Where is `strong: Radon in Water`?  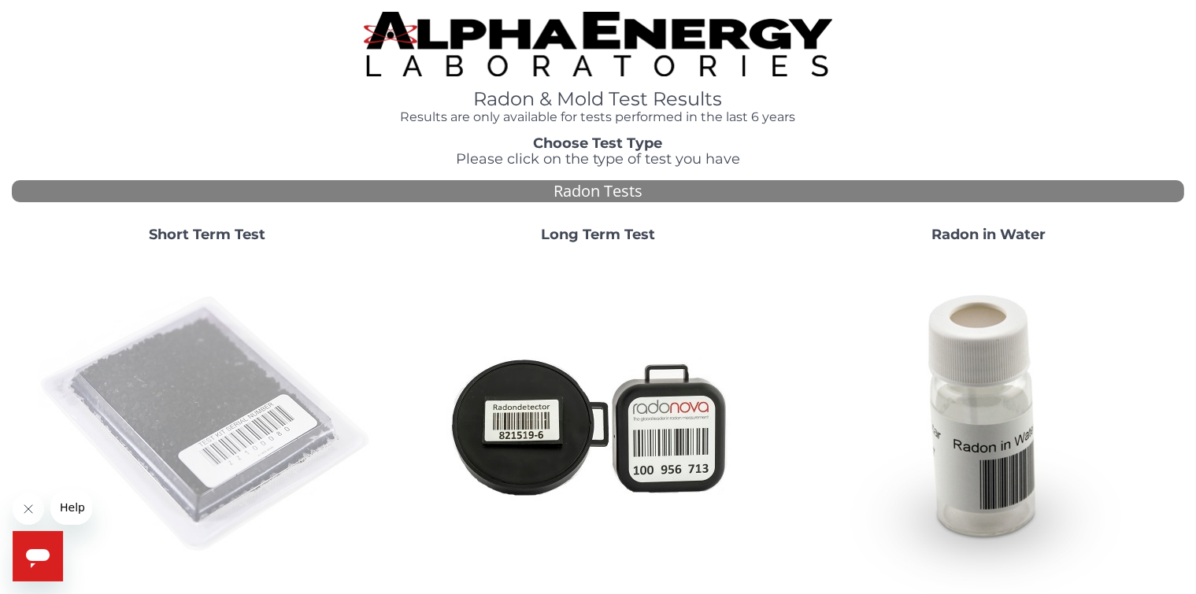 strong: Radon in Water is located at coordinates (988, 235).